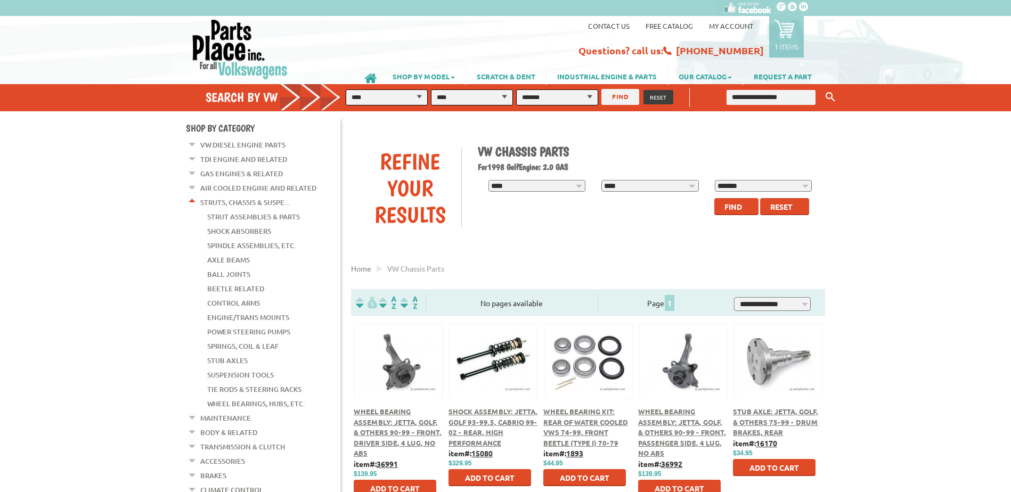  What do you see at coordinates (575, 453) in the screenshot?
I see `u: 1893` at bounding box center [575, 453].